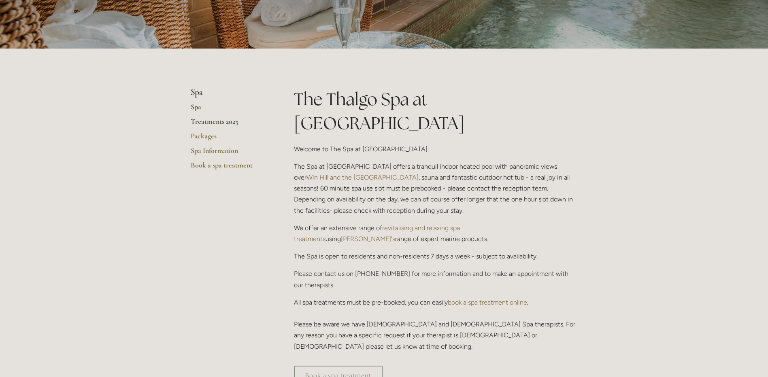 Image resolution: width=768 pixels, height=377 pixels. I want to click on p: The Spa is open to residents and non-residents 7 days a week - subject to availability., so click(436, 256).